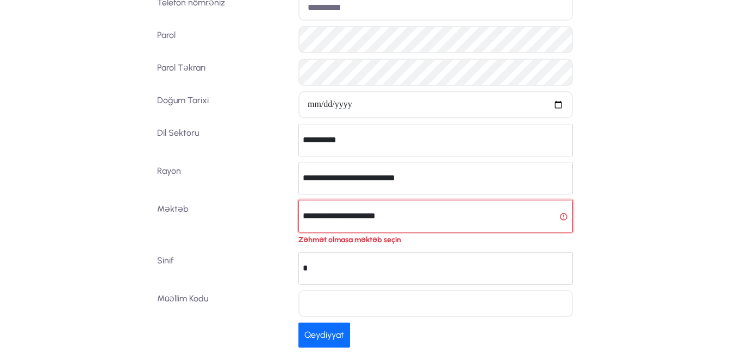 The height and width of the screenshot is (353, 730). Describe the element at coordinates (224, 72) in the screenshot. I see `label: Parol Təkrarı` at that location.